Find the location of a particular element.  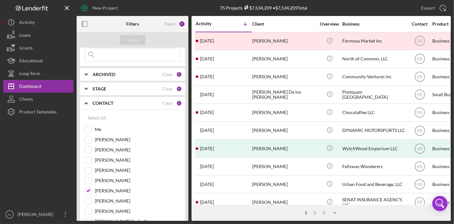

div: Urban Food and Beverage, LLC is located at coordinates (374, 184).